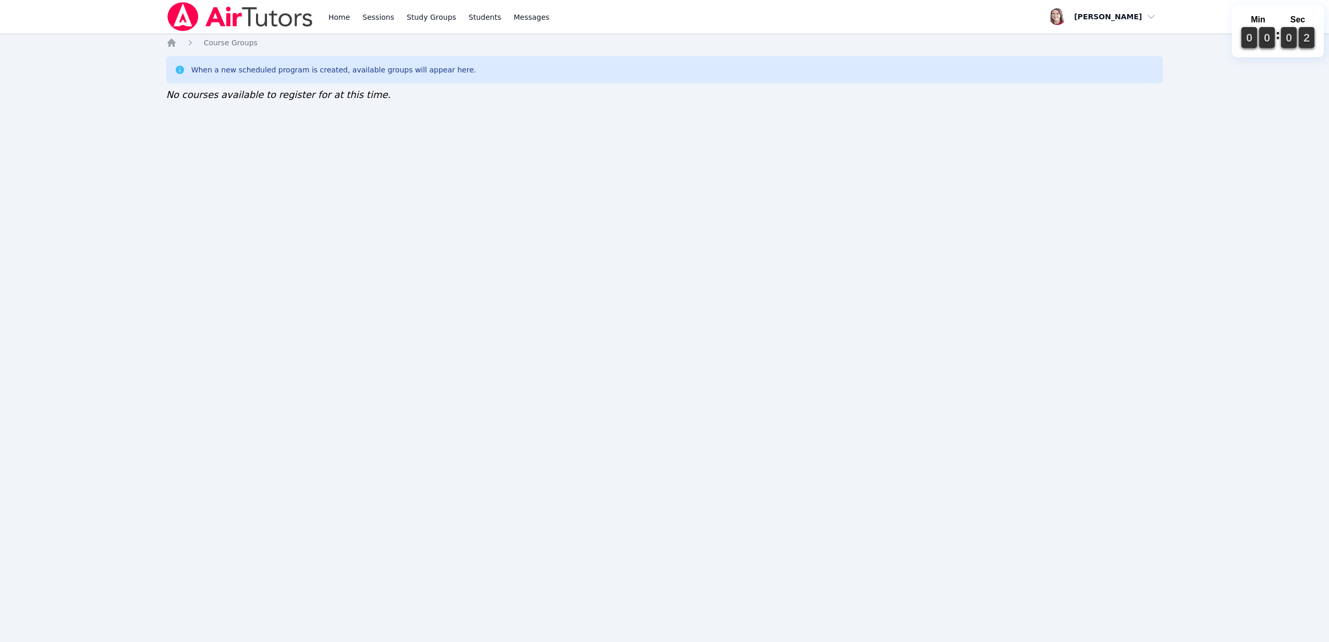  Describe the element at coordinates (230, 43) in the screenshot. I see `a: Course Groups` at that location.